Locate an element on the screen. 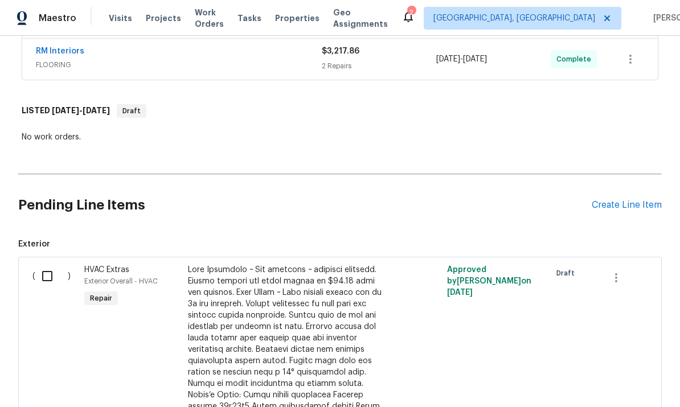  span: Tasks is located at coordinates (250, 18).